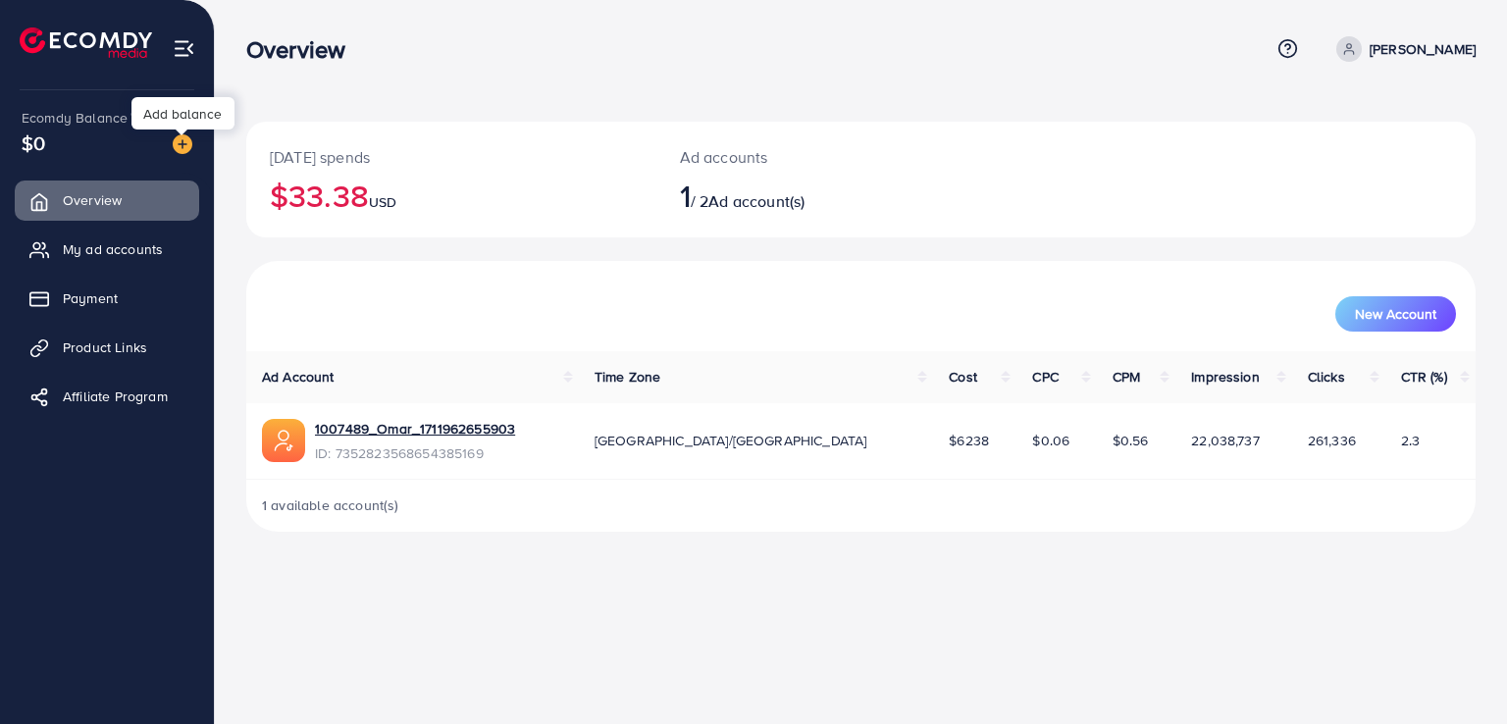 The image size is (1507, 724). What do you see at coordinates (685, 195) in the screenshot?
I see `span: 1` at bounding box center [685, 195].